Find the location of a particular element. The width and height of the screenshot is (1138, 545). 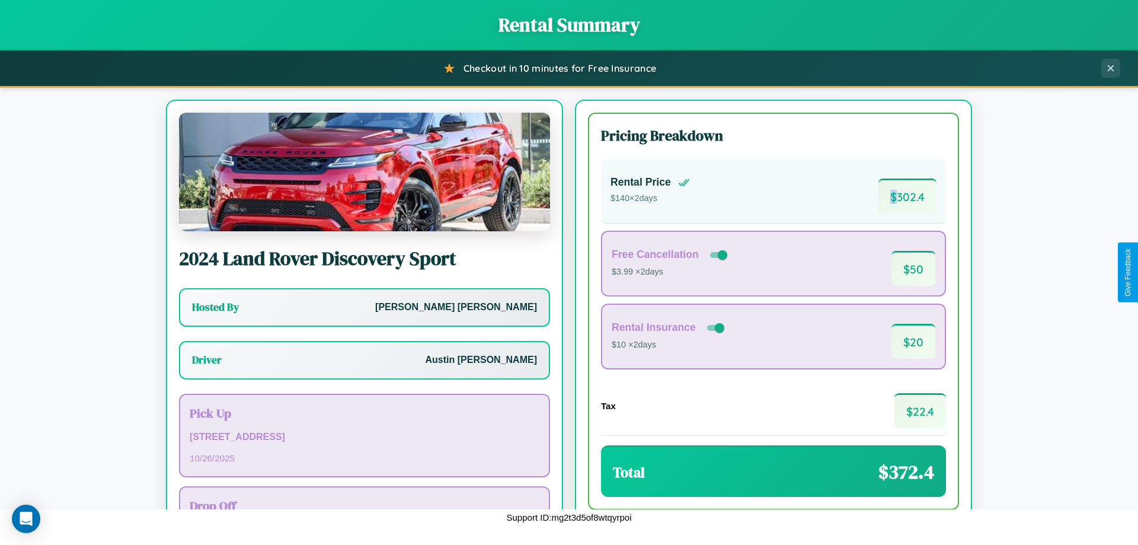

h2: 2024 Land Rover Discovery Sport is located at coordinates (365, 258).